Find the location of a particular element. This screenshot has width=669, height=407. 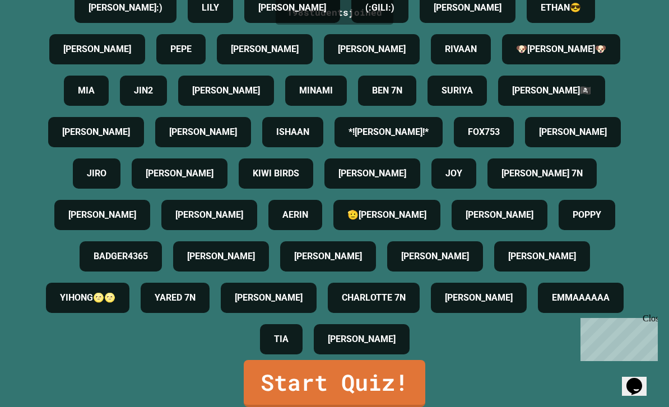

h4: LILY is located at coordinates (210, 8).